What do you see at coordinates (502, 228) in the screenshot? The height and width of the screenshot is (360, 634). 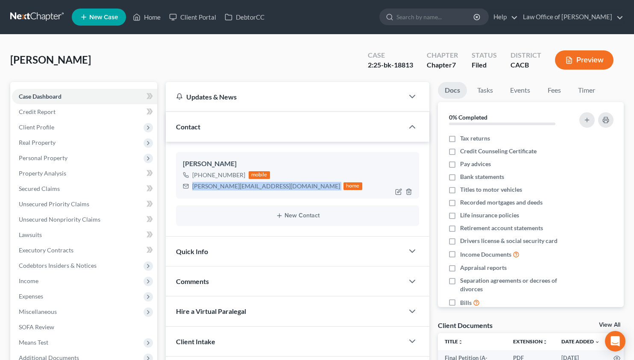 I see `span: Retirement account statements` at bounding box center [502, 228].